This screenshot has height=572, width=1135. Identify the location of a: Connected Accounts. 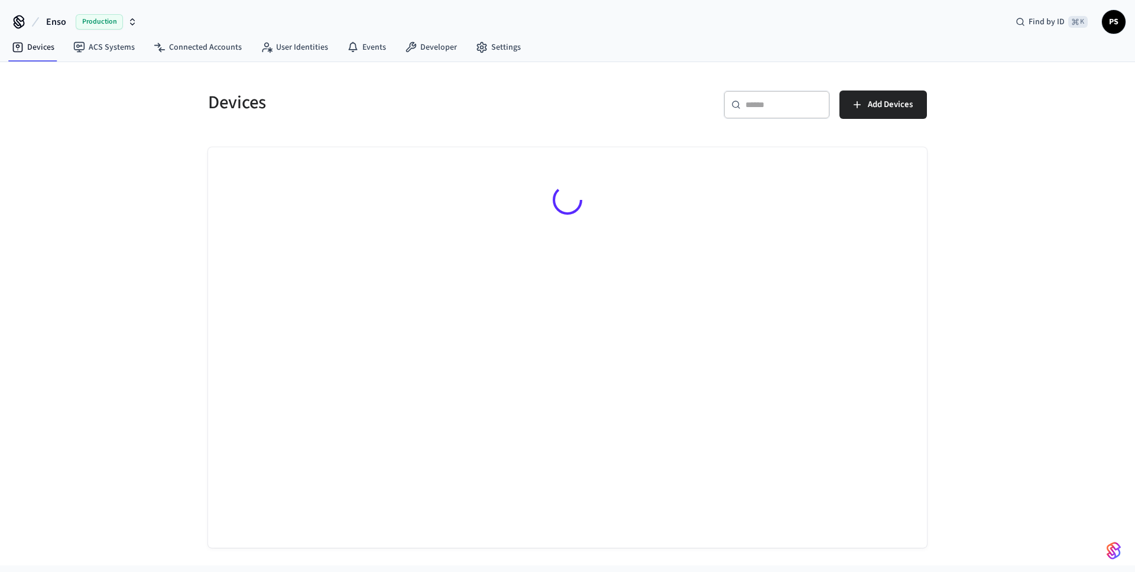
(197, 47).